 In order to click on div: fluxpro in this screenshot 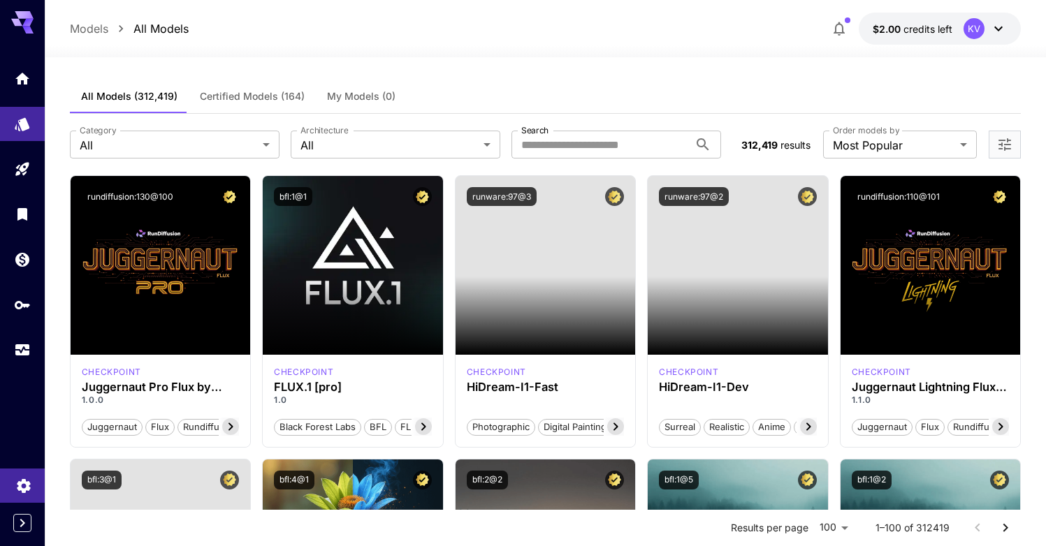, I will do `click(303, 372)`.